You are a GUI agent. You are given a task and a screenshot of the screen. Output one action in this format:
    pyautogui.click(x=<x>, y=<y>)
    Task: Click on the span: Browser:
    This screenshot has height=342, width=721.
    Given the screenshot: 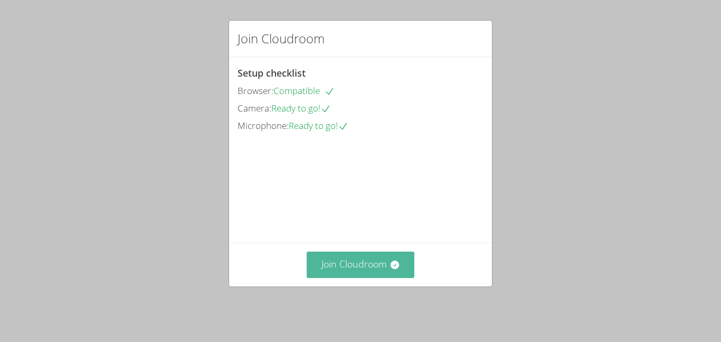 What is the action you would take?
    pyautogui.click(x=256, y=90)
    